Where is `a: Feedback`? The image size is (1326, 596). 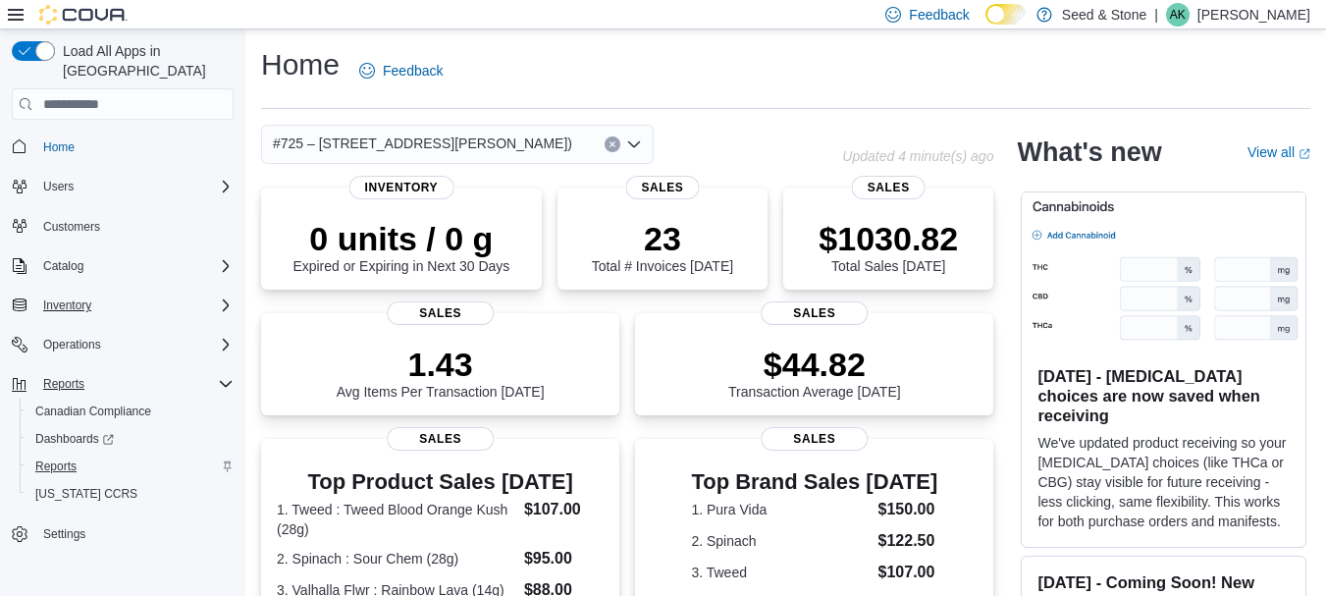
a: Feedback is located at coordinates (400, 71).